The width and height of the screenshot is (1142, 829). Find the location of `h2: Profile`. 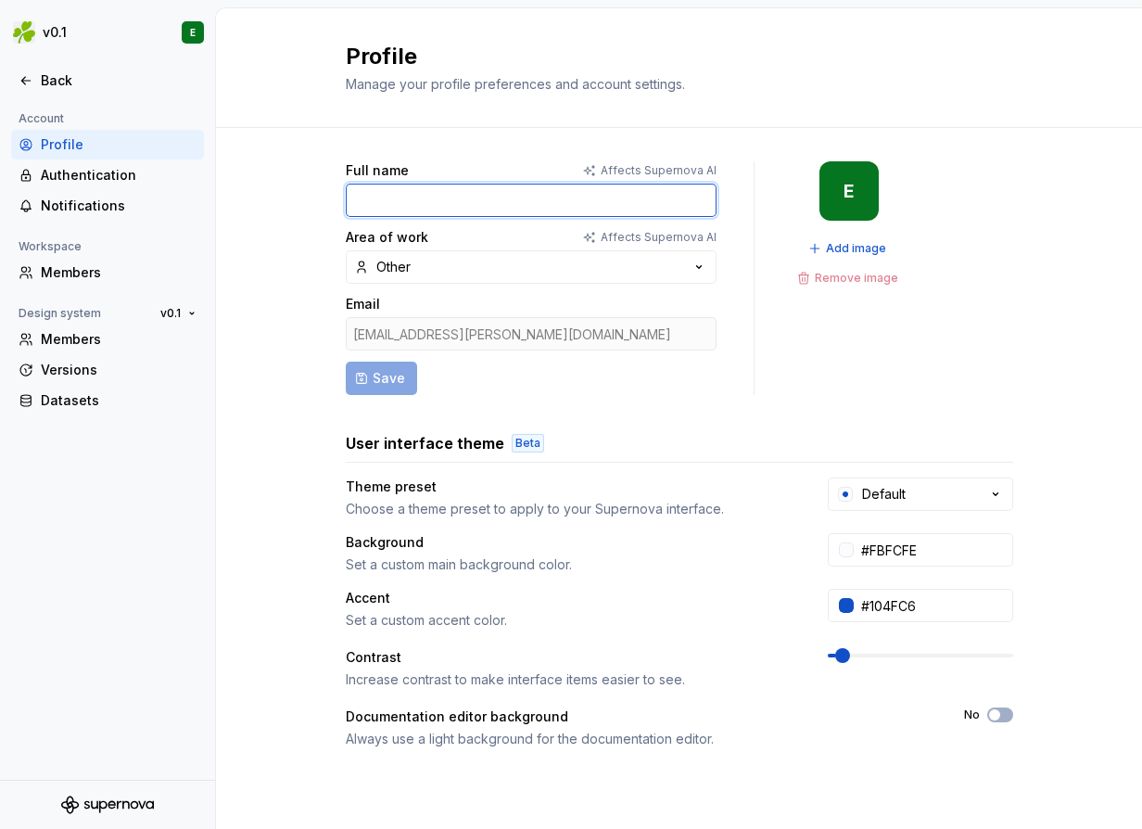

h2: Profile is located at coordinates (515, 57).